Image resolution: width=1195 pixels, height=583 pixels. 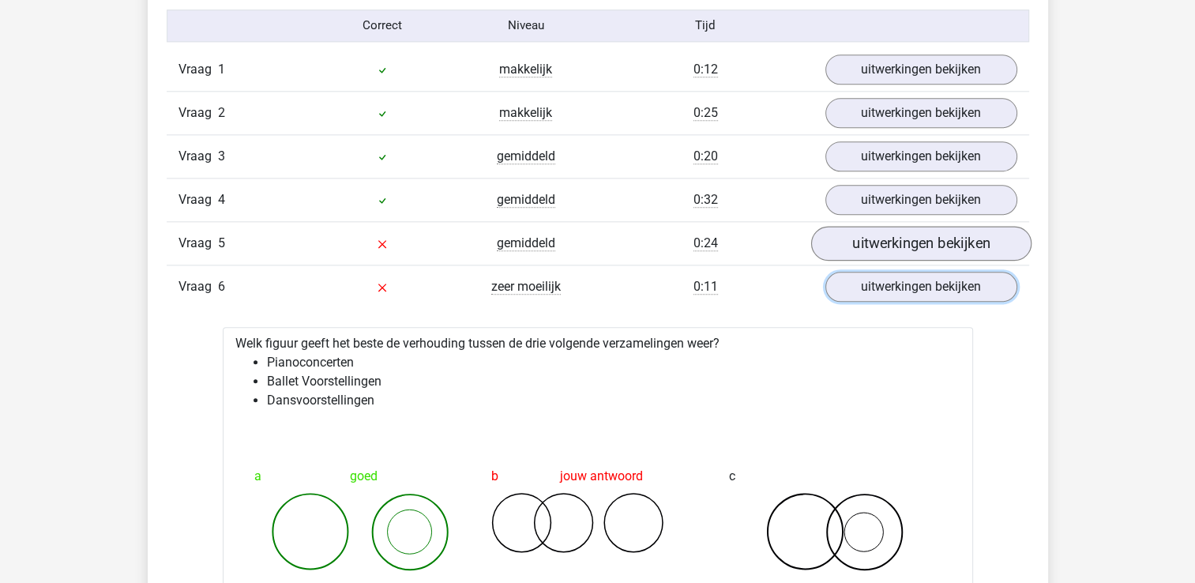 What do you see at coordinates (221, 69) in the screenshot?
I see `span: 1` at bounding box center [221, 69].